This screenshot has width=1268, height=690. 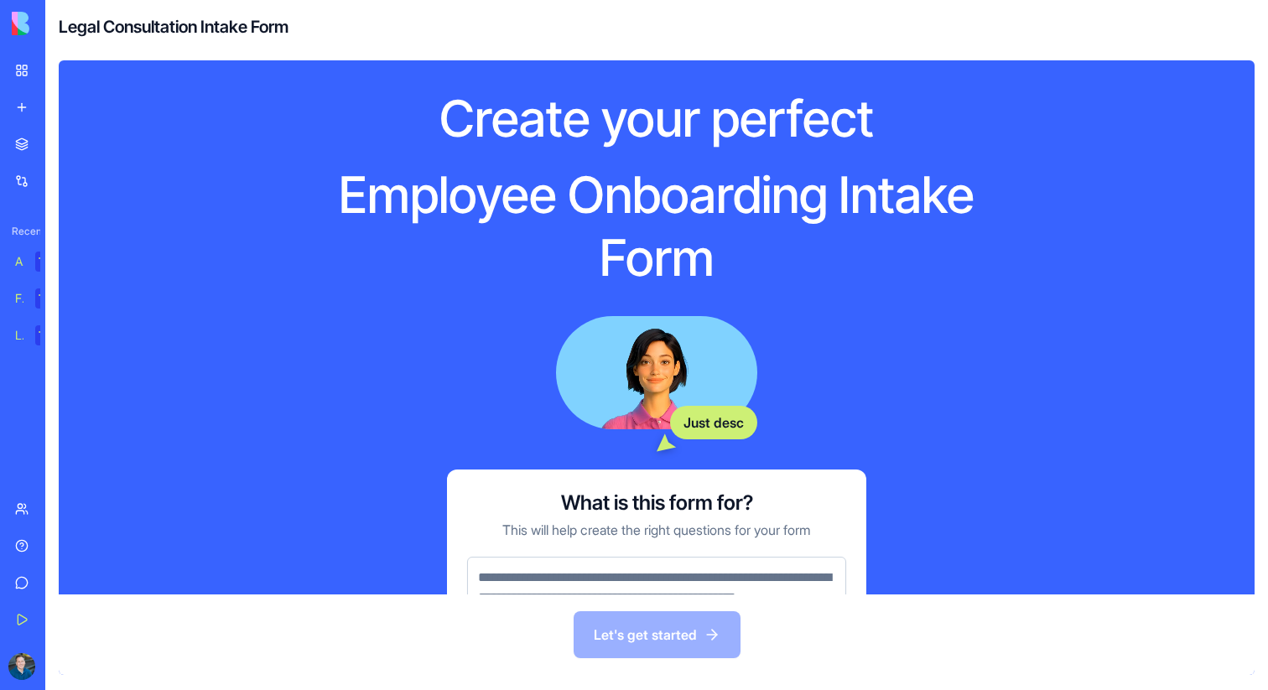 I want to click on div: Feedback Form, so click(x=19, y=299).